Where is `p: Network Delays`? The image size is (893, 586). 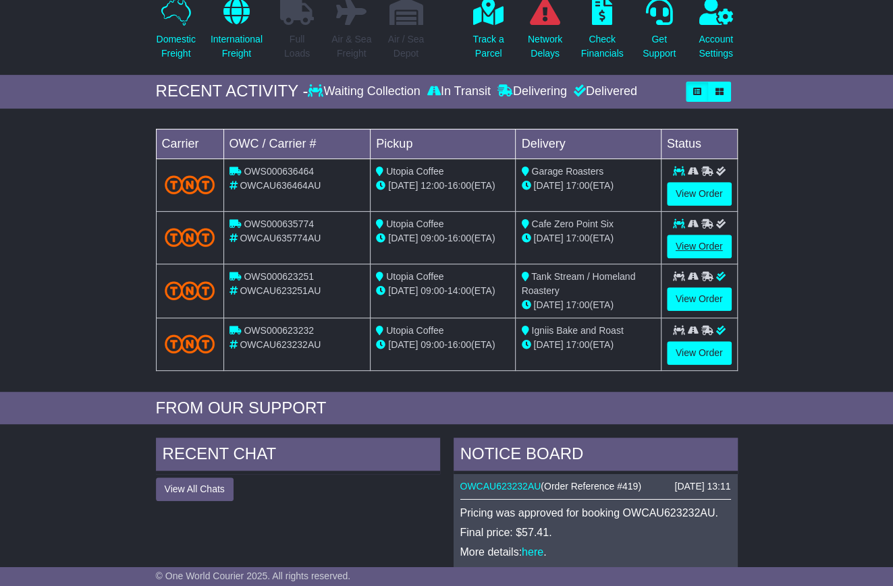
p: Network Delays is located at coordinates (545, 47).